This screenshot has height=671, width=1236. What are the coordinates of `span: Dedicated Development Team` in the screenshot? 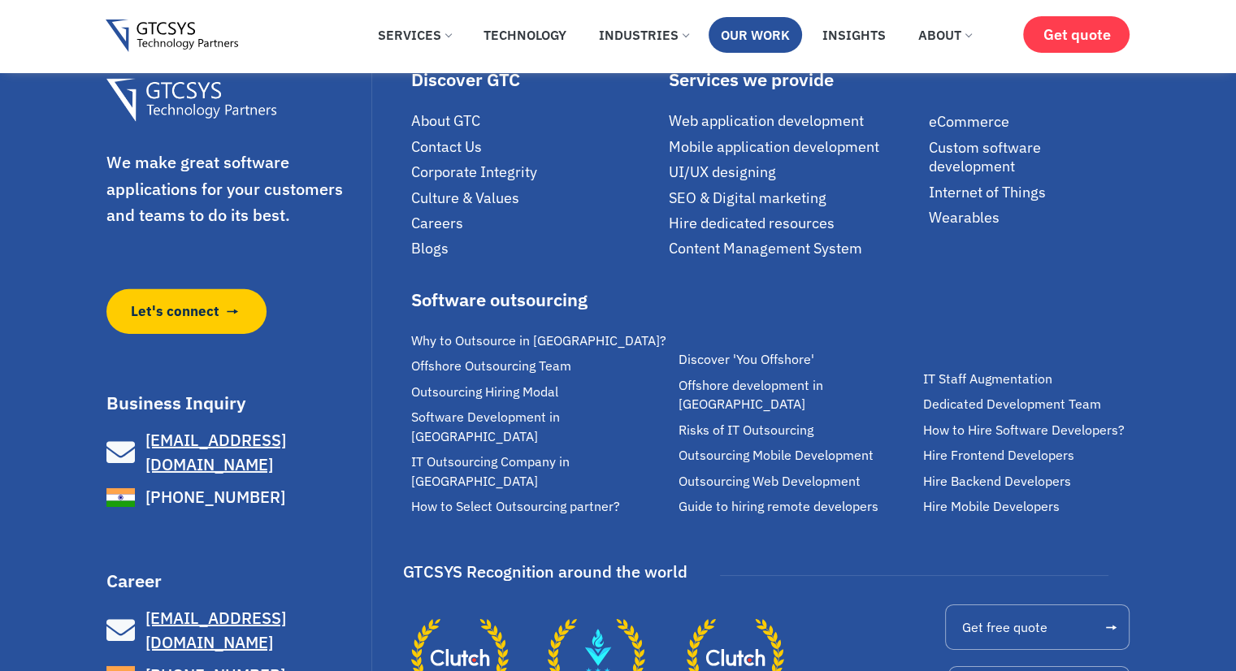 It's located at (1011, 404).